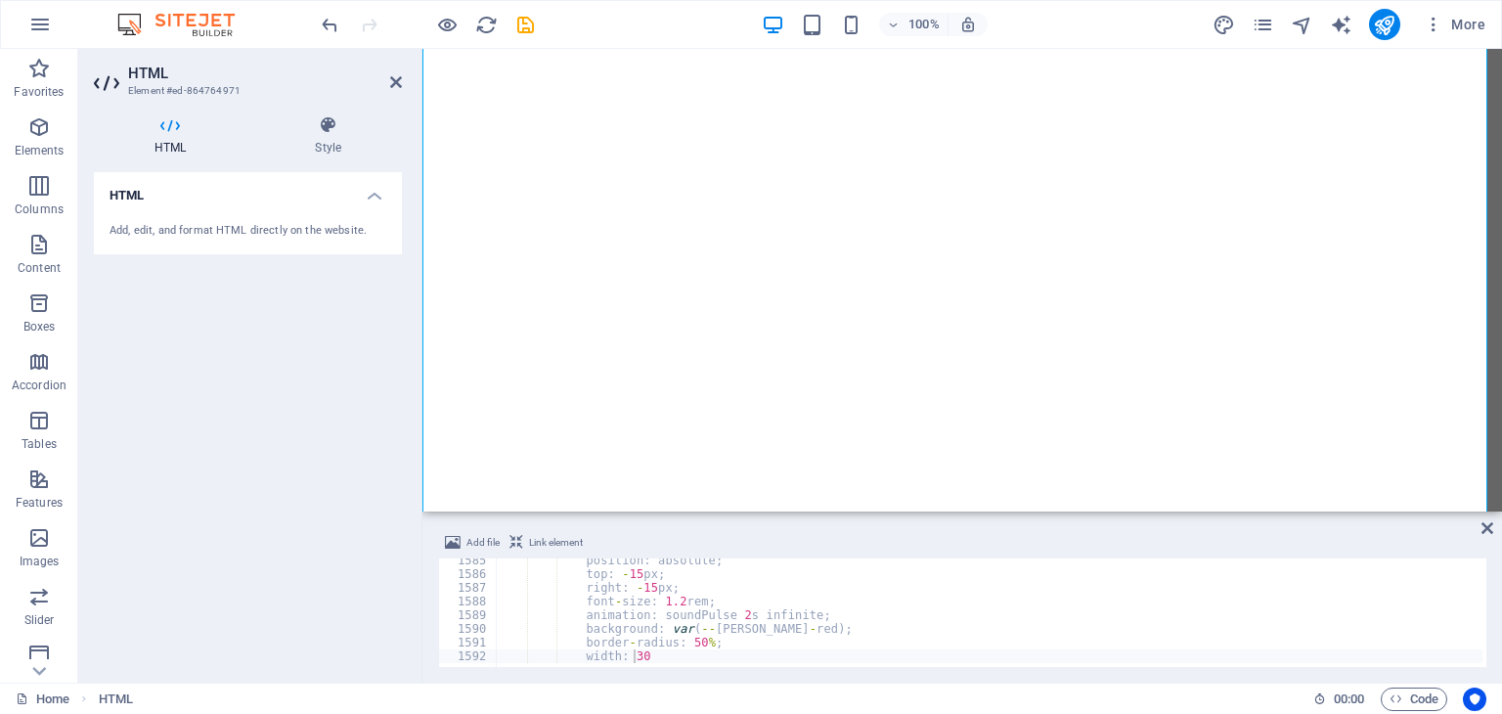 The image size is (1502, 714). I want to click on div: 1587, so click(468, 588).